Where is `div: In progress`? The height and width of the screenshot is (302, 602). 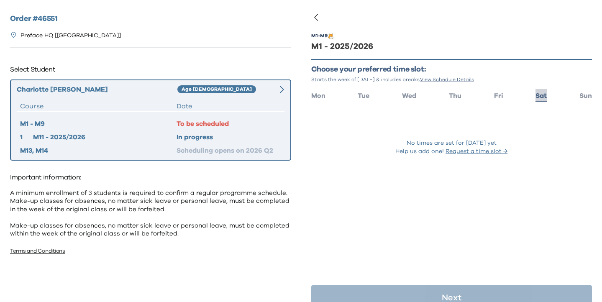 div: In progress is located at coordinates (228, 137).